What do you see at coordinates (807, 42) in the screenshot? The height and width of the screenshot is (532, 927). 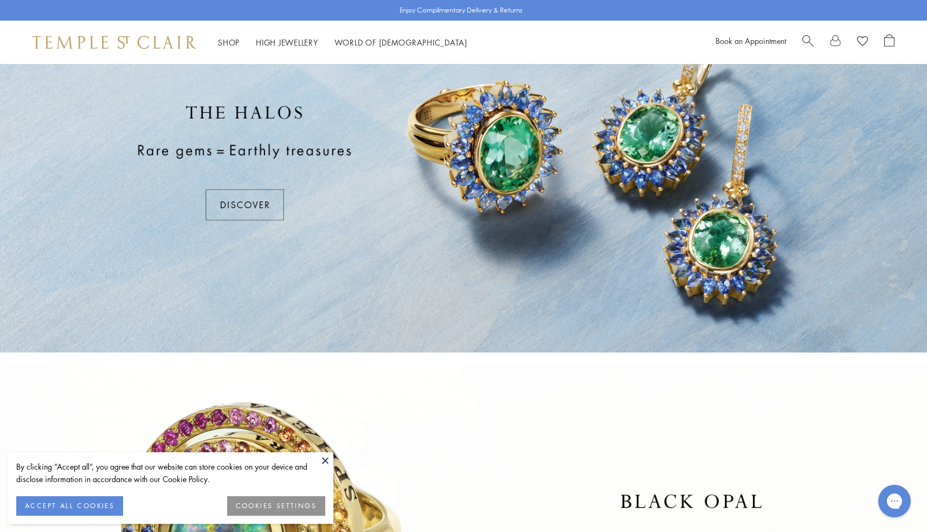 I see `a: Search` at bounding box center [807, 42].